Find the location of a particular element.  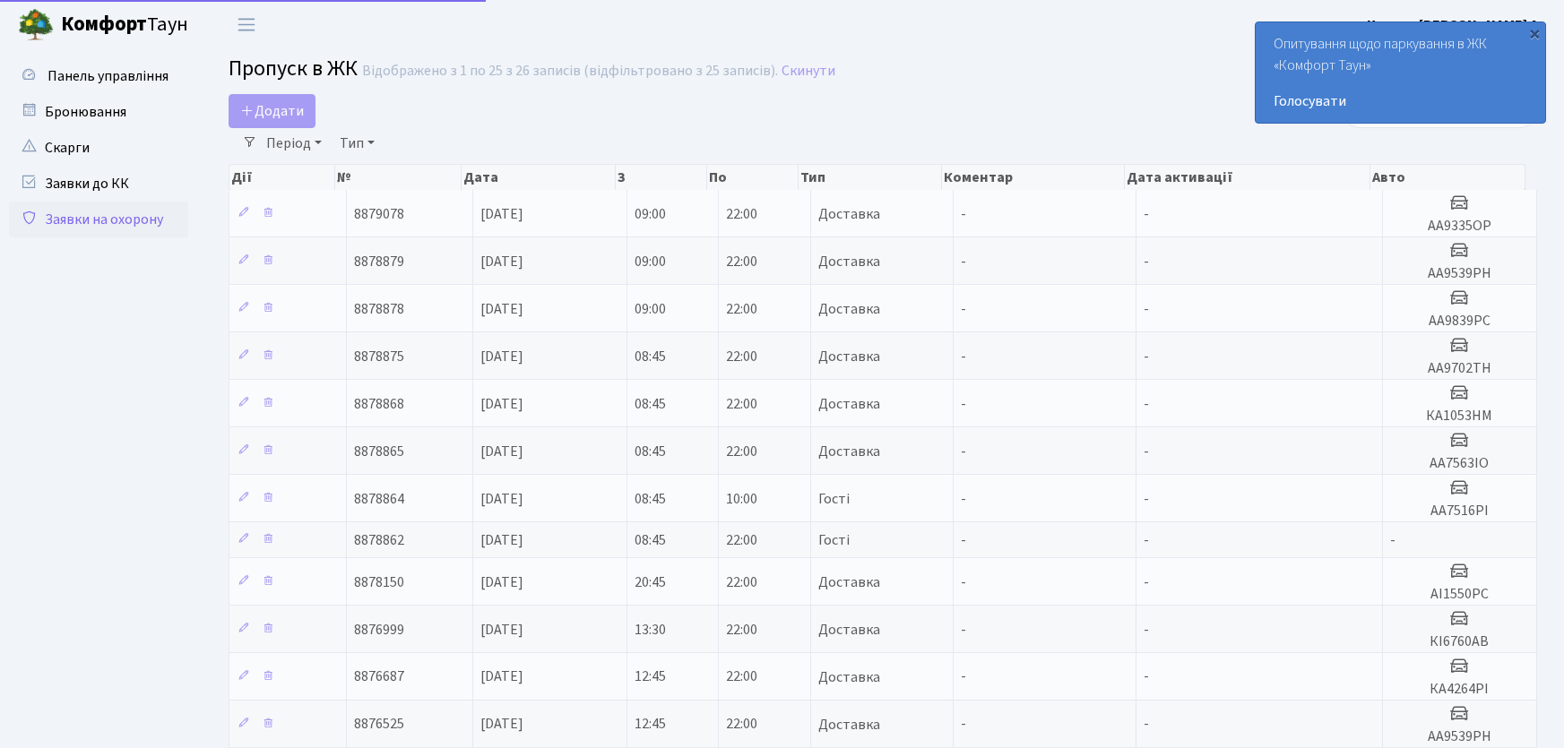

span: Панель управління is located at coordinates (108, 76).